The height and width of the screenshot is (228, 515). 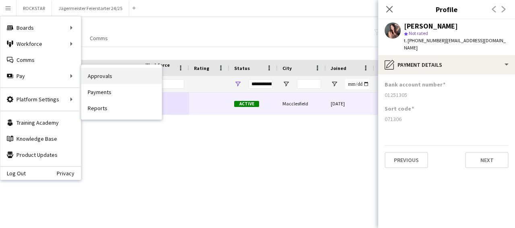 I want to click on div: 9797, so click(x=165, y=103).